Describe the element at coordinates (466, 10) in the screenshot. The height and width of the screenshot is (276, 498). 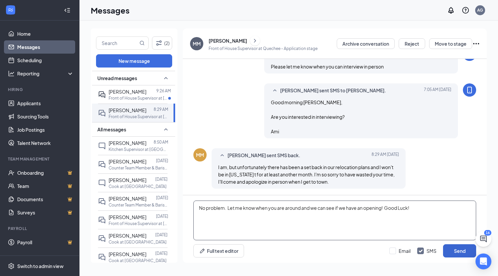
I see `svg: QuestionInfo` at that location.